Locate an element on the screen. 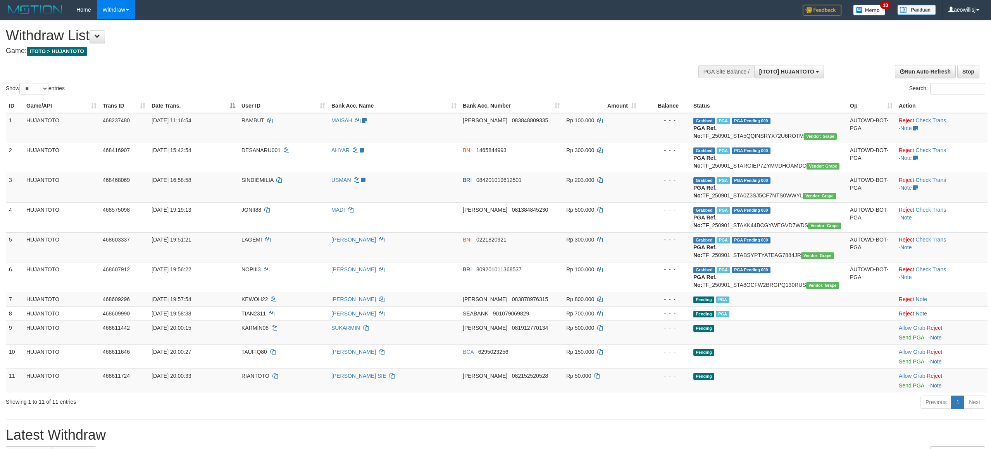 This screenshot has width=991, height=449. span: Copy 083878976315 to clipboard is located at coordinates (530, 299).